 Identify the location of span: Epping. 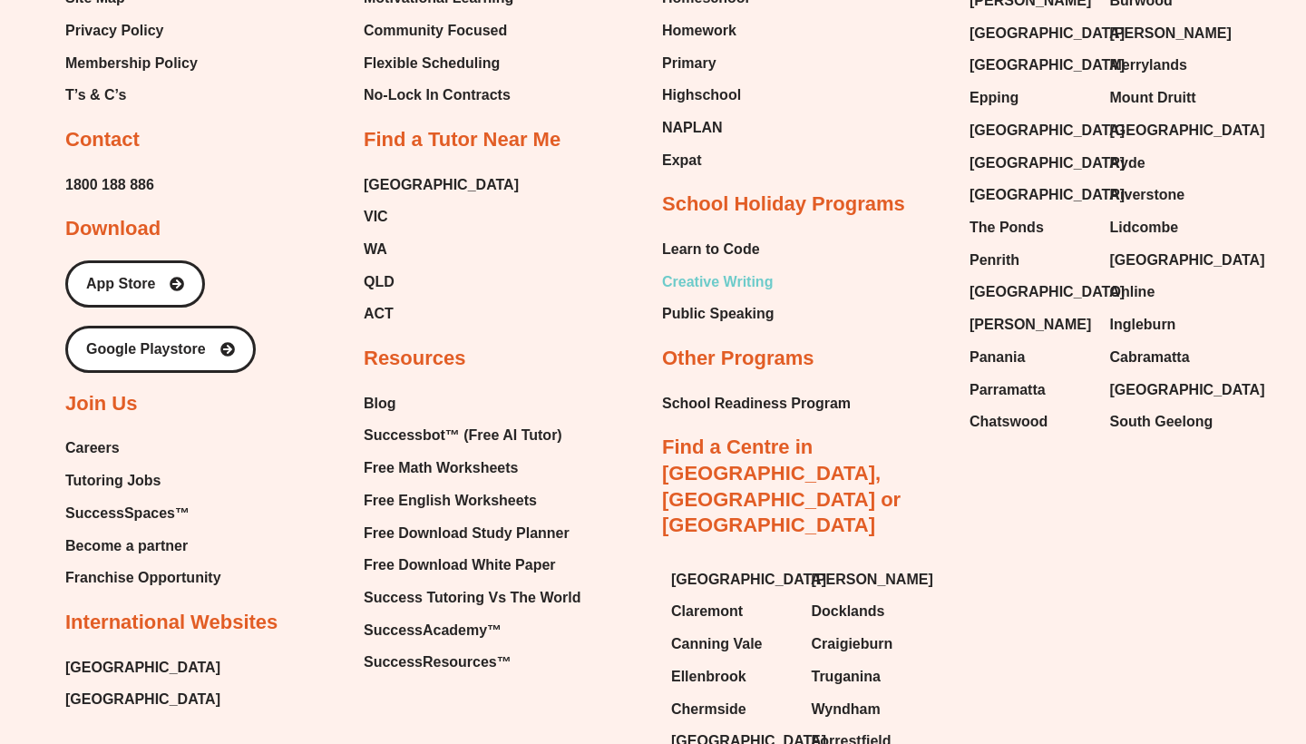
(994, 98).